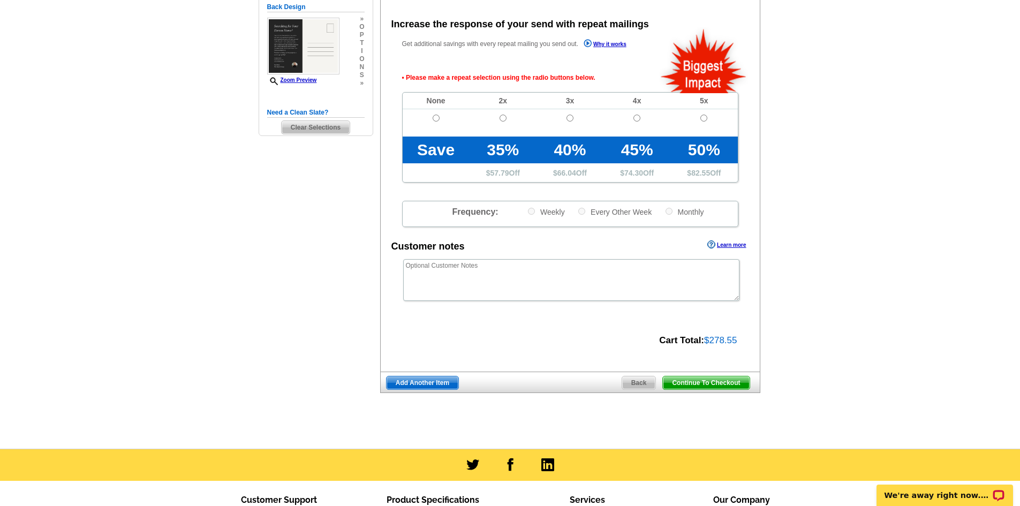 The height and width of the screenshot is (506, 1020). Describe the element at coordinates (546, 212) in the screenshot. I see `label: Weekly` at that location.